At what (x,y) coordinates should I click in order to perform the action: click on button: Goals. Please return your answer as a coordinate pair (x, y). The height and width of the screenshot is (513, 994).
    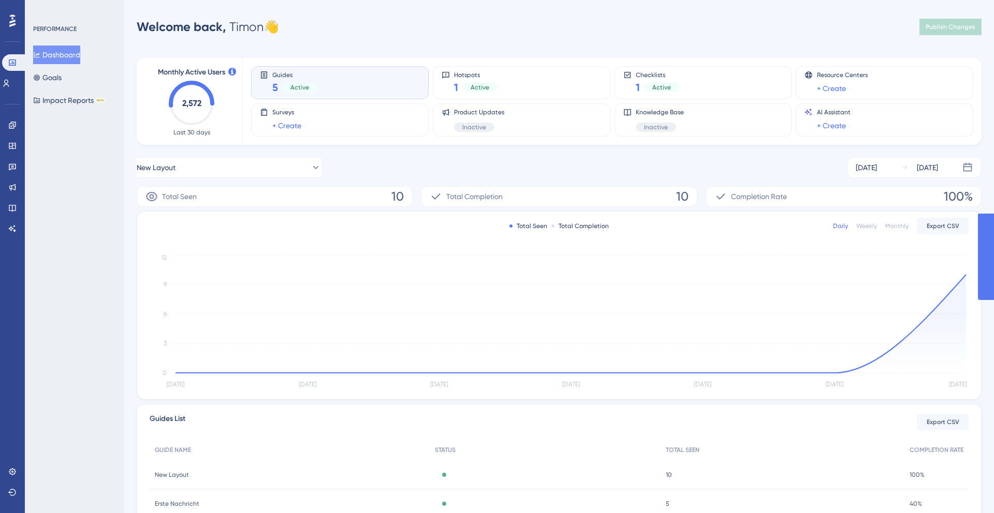
    Looking at the image, I should click on (47, 78).